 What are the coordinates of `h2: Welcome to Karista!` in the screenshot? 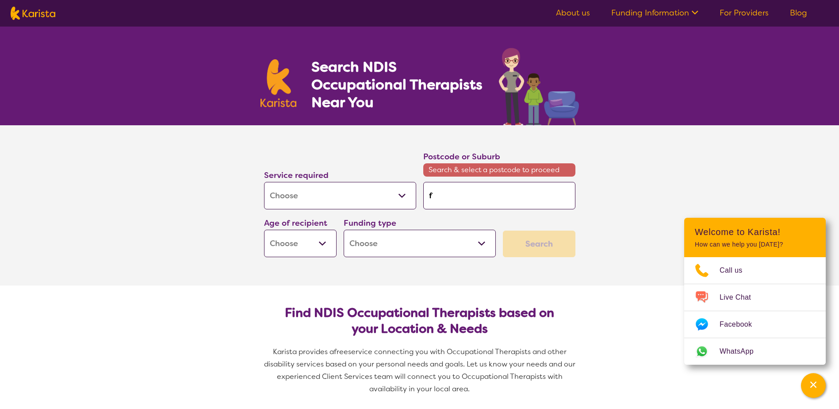 It's located at (755, 232).